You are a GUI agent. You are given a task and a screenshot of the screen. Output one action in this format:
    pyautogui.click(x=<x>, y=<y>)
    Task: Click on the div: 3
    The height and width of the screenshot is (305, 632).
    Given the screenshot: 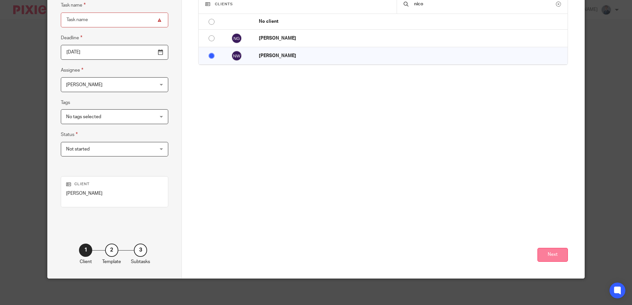 What is the action you would take?
    pyautogui.click(x=140, y=250)
    